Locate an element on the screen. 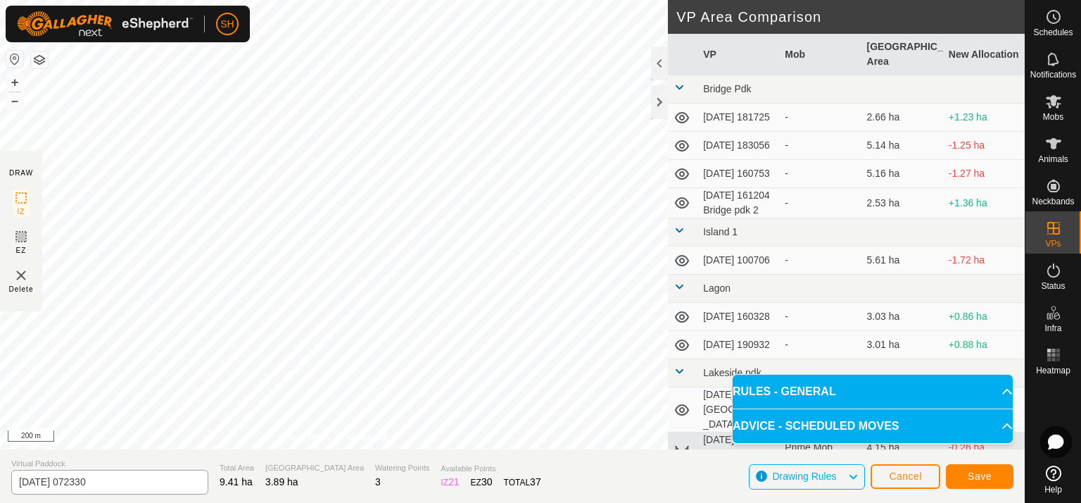 This screenshot has height=503, width=1081. span: ADVICE - SCHEDULED MOVES is located at coordinates (816, 426).